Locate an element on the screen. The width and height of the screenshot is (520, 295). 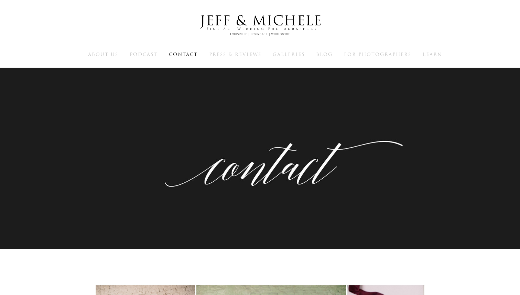
span: About Us is located at coordinates (103, 54).